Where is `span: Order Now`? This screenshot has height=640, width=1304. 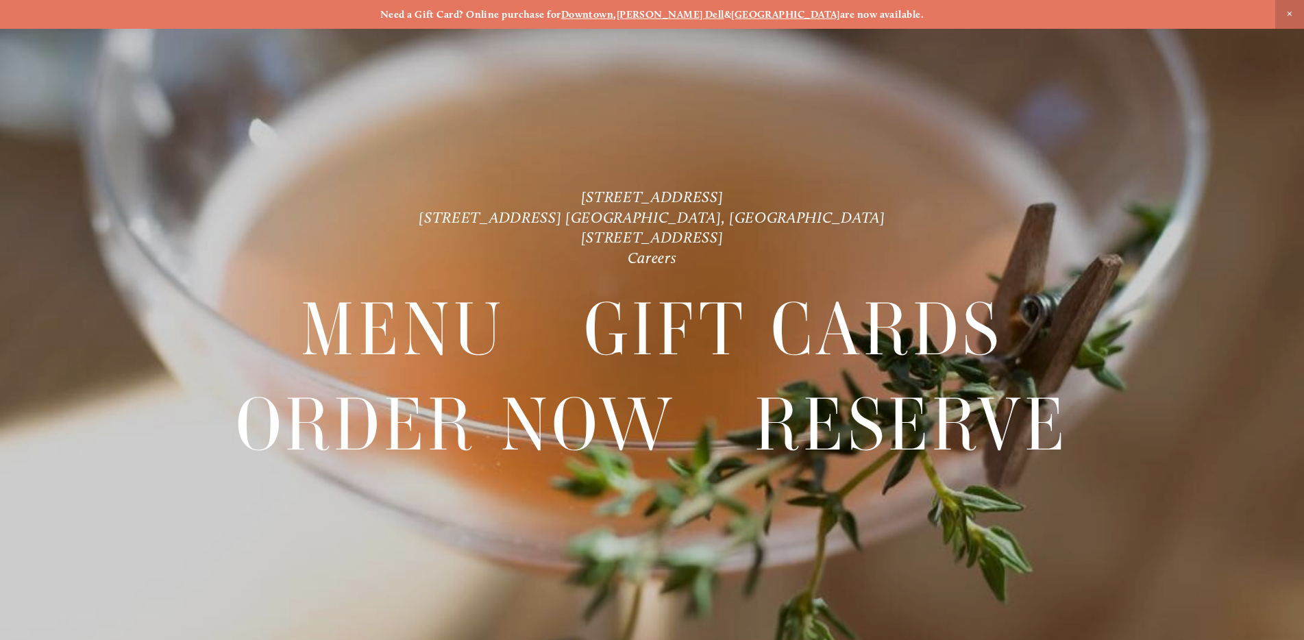
span: Order Now is located at coordinates (456, 424).